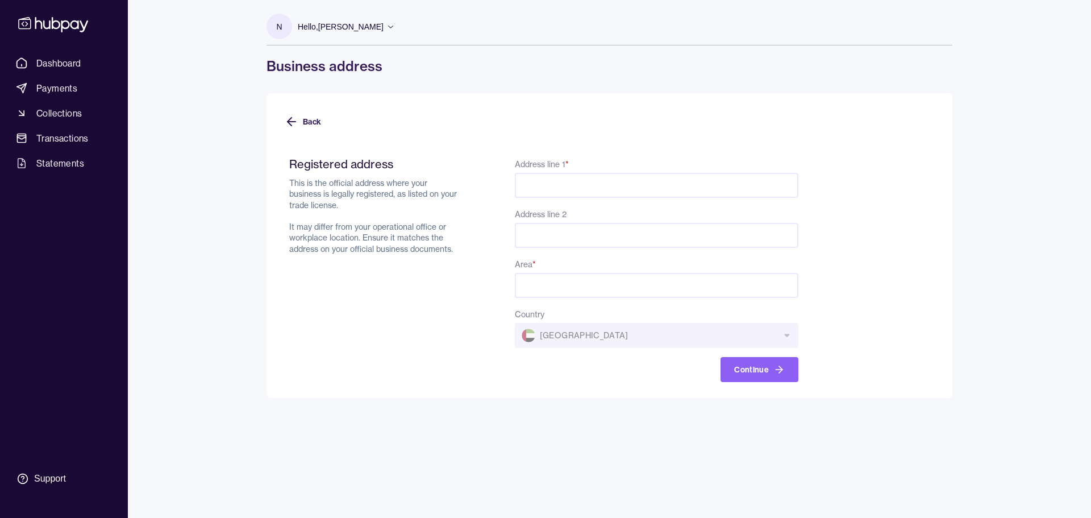 Image resolution: width=1091 pixels, height=518 pixels. I want to click on label: Address line 1, so click(542, 164).